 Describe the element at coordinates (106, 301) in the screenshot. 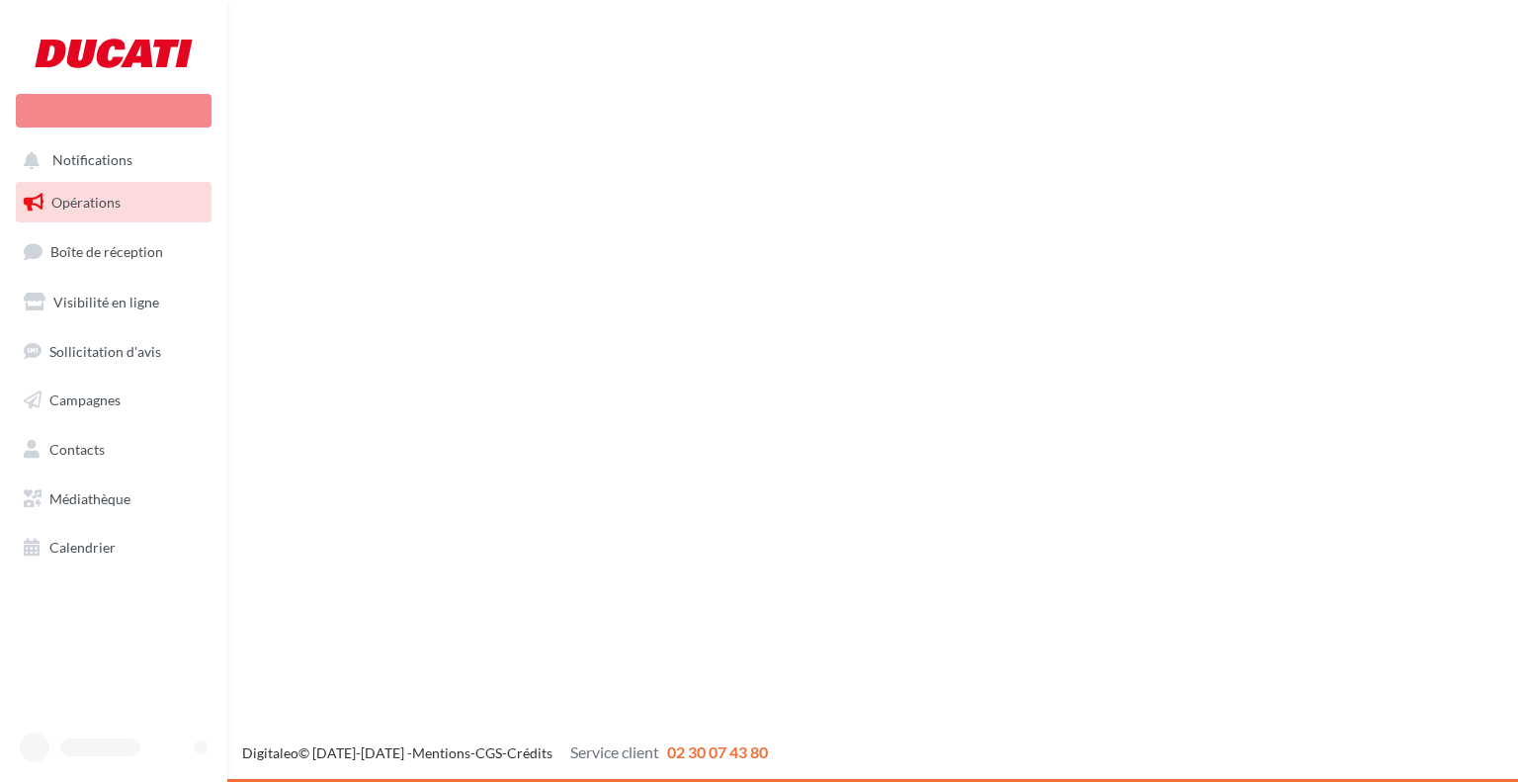

I see `span: Visibilité en ligne` at that location.